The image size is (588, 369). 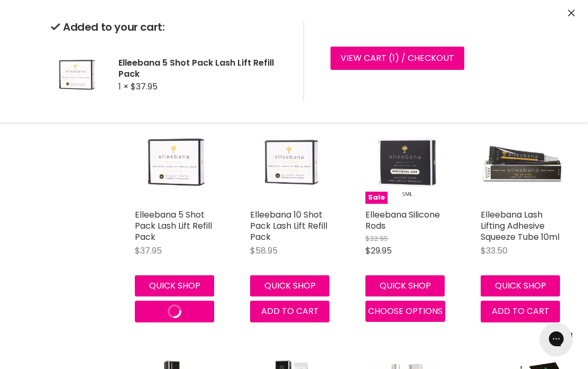 I want to click on a: Elleebana Silicone Rods Elleebana Silicone Rods Sale, so click(x=407, y=162).